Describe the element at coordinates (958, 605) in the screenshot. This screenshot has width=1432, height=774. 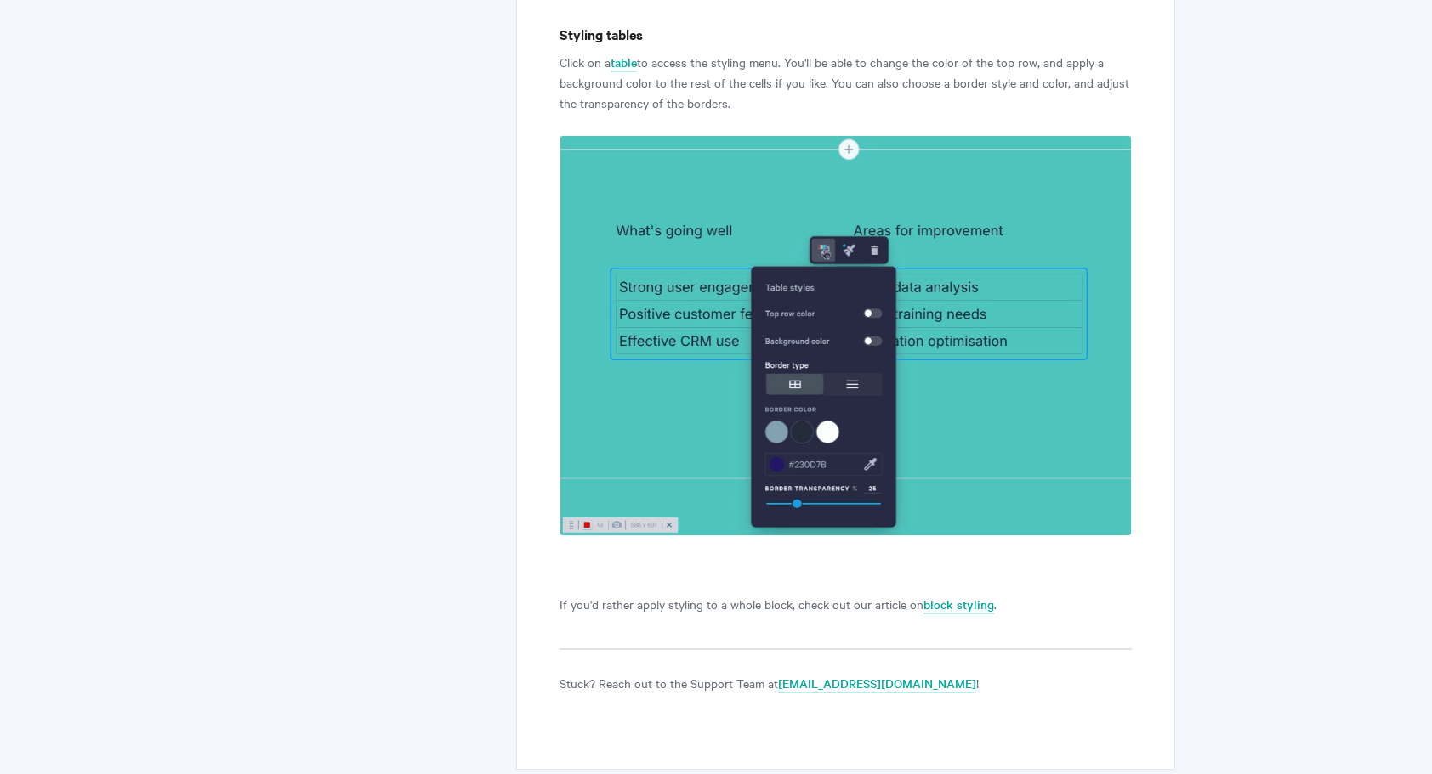
I see `a: block styling` at that location.